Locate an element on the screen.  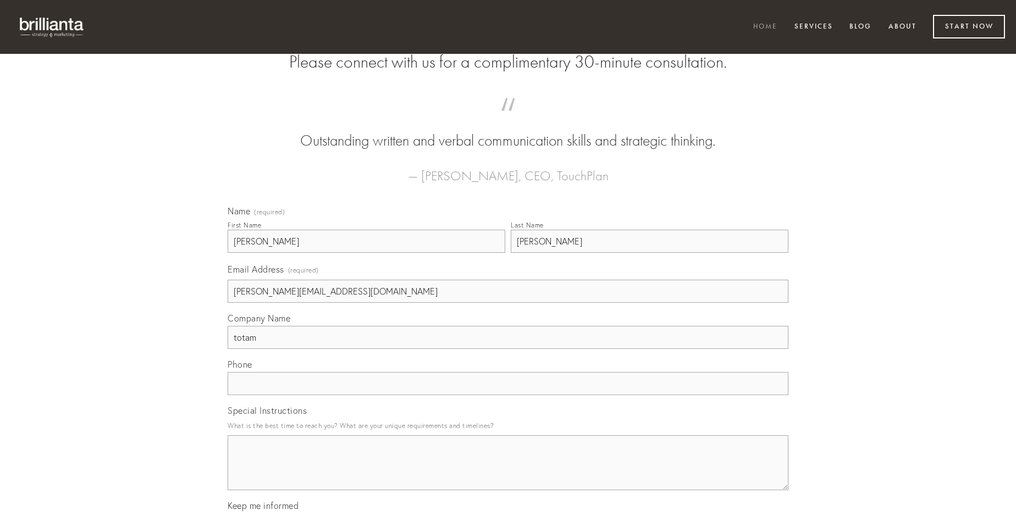
img: brillianta - research, strategy, marketing is located at coordinates (52, 27).